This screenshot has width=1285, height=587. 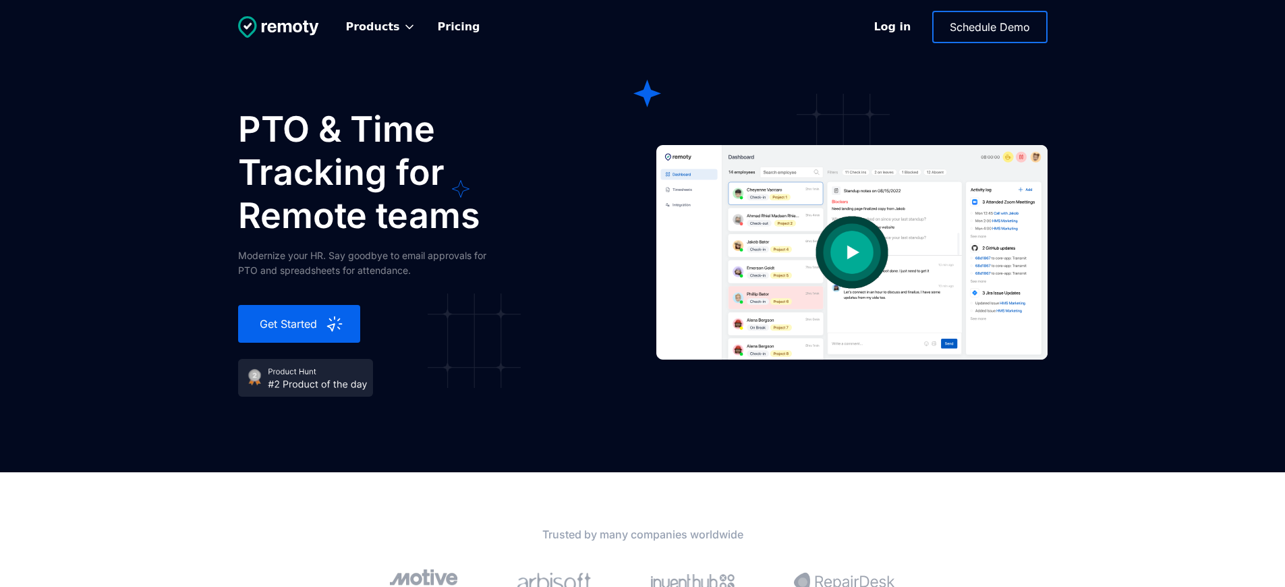 What do you see at coordinates (407, 173) in the screenshot?
I see `h1: PTO & Time Tracking for Remote teams` at bounding box center [407, 173].